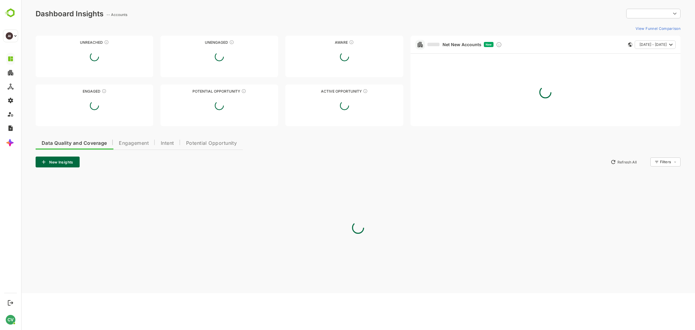  What do you see at coordinates (433, 45) in the screenshot?
I see `a: Net New Accounts` at bounding box center [433, 45].